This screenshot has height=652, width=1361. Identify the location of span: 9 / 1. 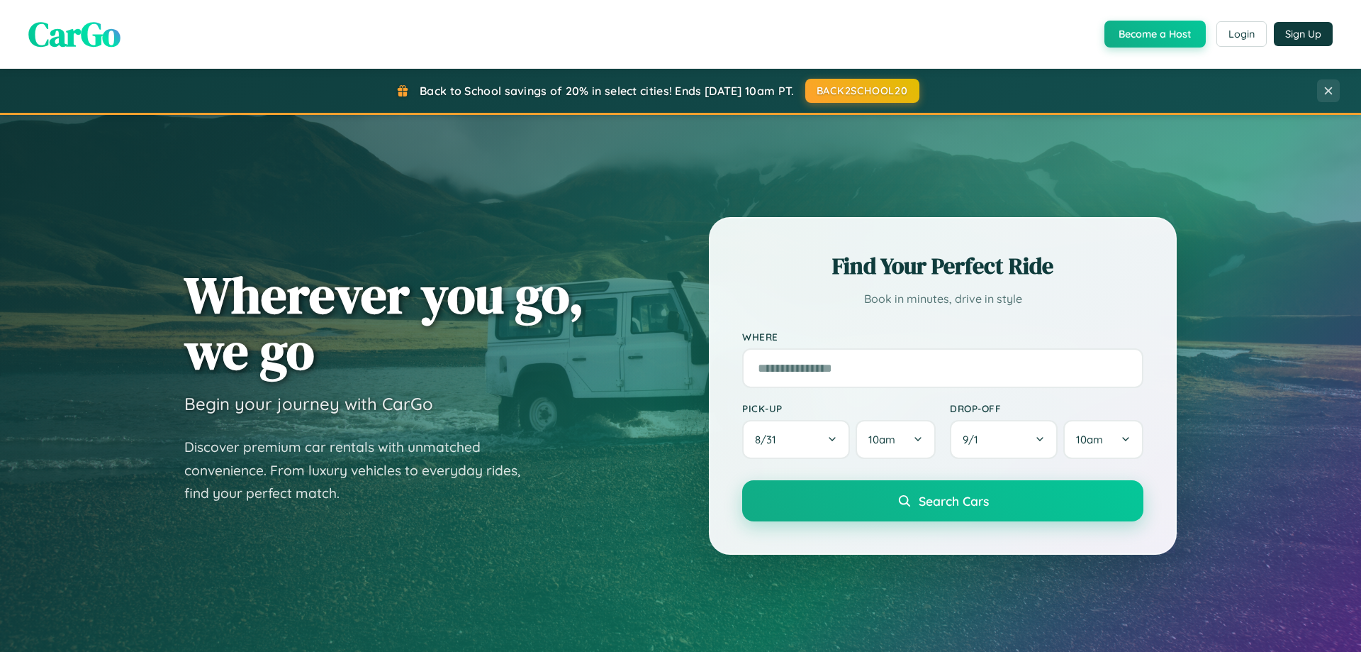
(974, 439).